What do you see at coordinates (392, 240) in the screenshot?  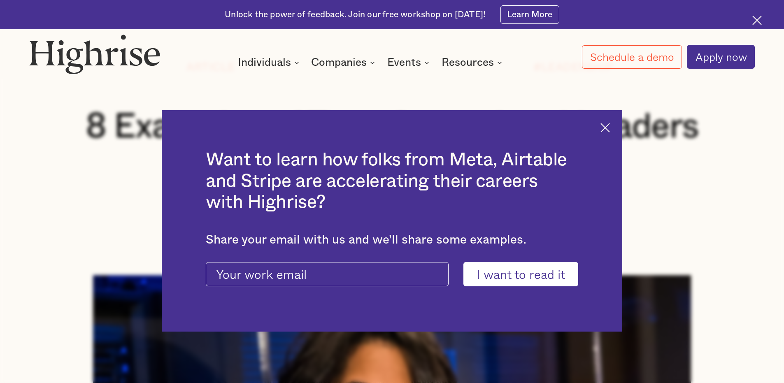 I see `div: Share your email with us and we'll share some examples.` at bounding box center [392, 240].